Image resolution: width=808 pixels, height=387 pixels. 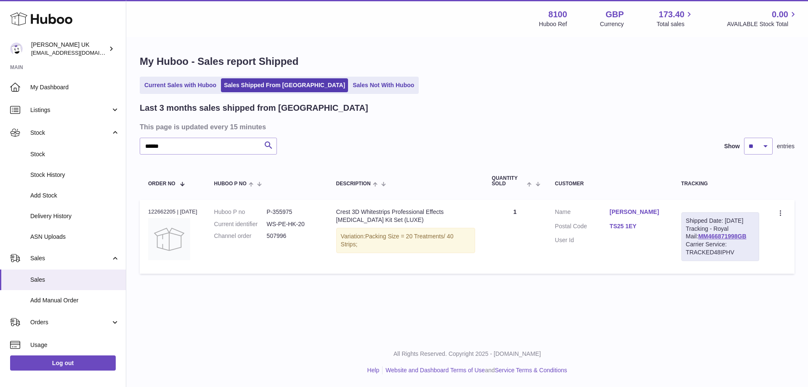 I want to click on span: Stock History, so click(x=75, y=175).